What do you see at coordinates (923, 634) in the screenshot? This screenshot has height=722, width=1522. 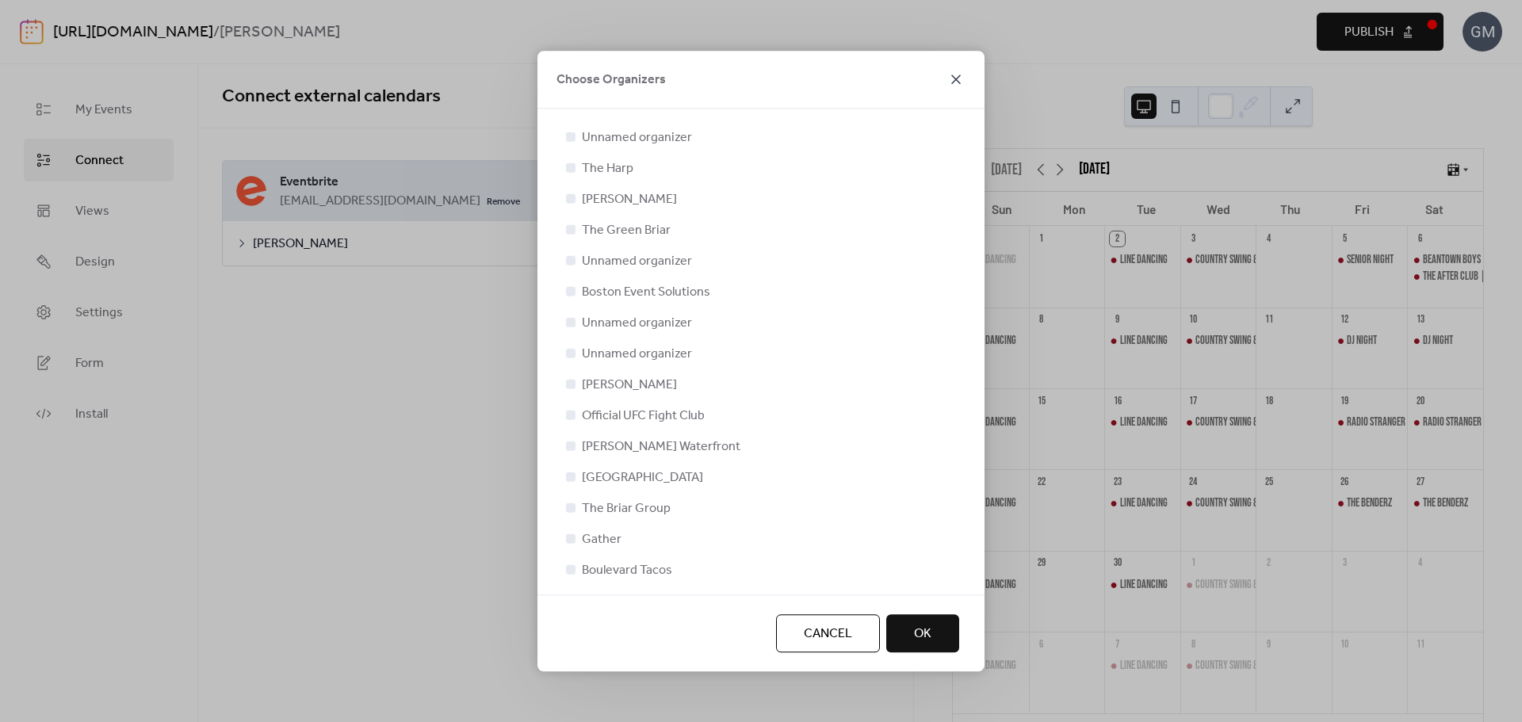 I see `span: OK` at bounding box center [923, 634].